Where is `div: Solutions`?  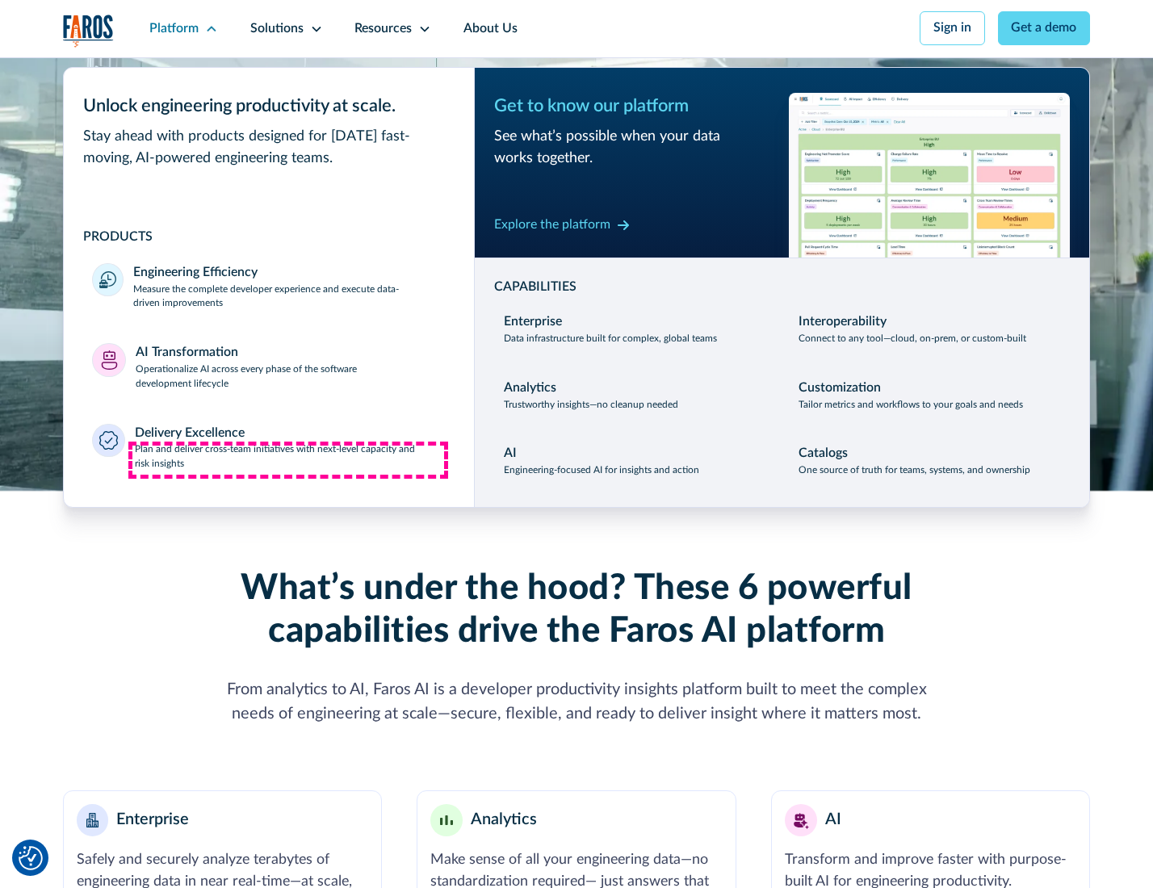
div: Solutions is located at coordinates (277, 29).